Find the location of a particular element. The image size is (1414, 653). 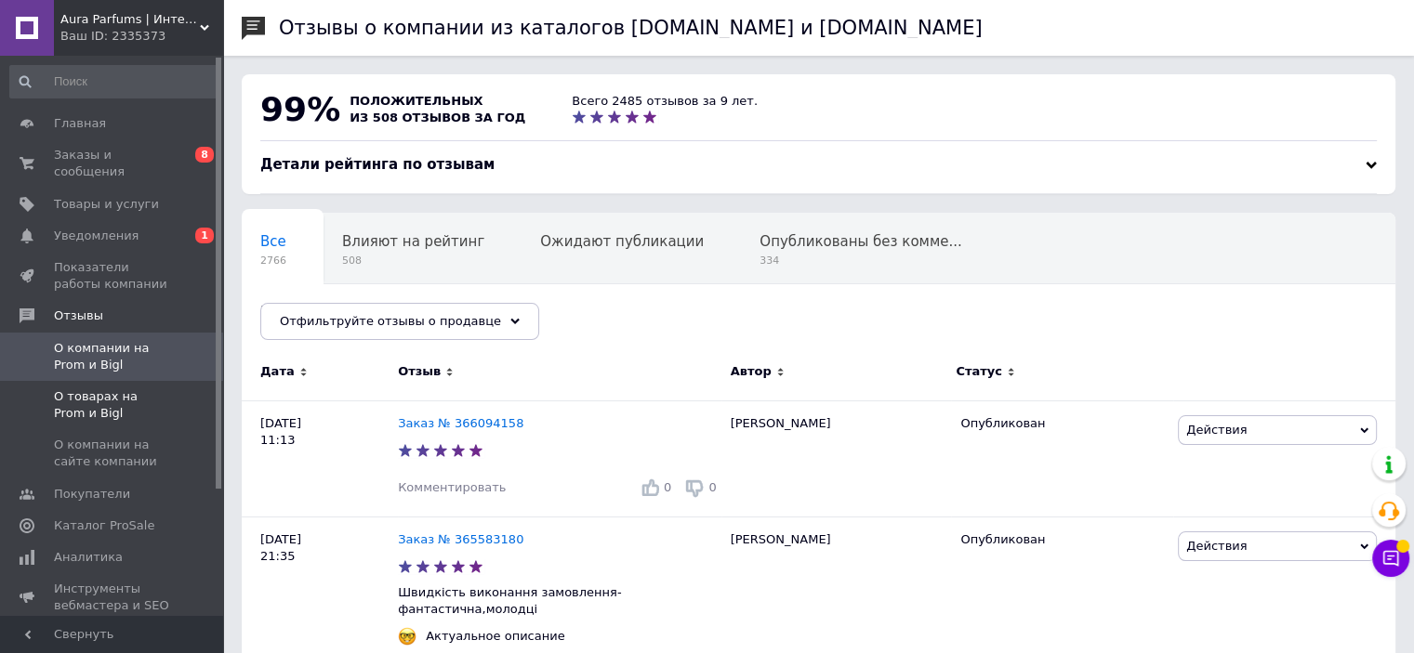

div: Комментировать is located at coordinates (452, 488).